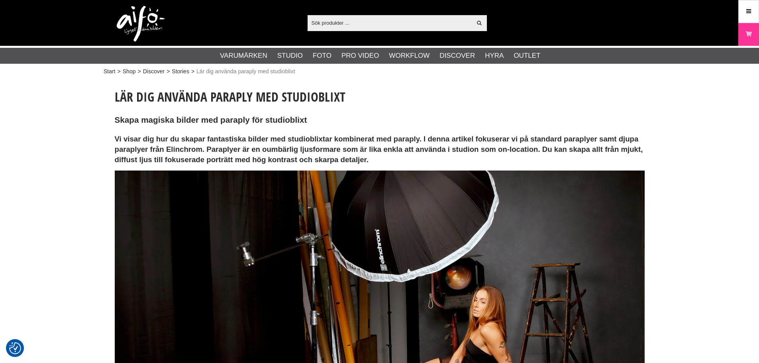 The height and width of the screenshot is (363, 759). I want to click on a: Workflow, so click(409, 56).